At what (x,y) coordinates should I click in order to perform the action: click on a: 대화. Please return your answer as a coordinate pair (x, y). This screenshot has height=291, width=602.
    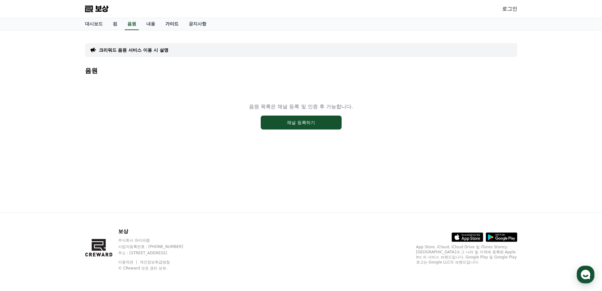
    Looking at the image, I should click on (62, 208).